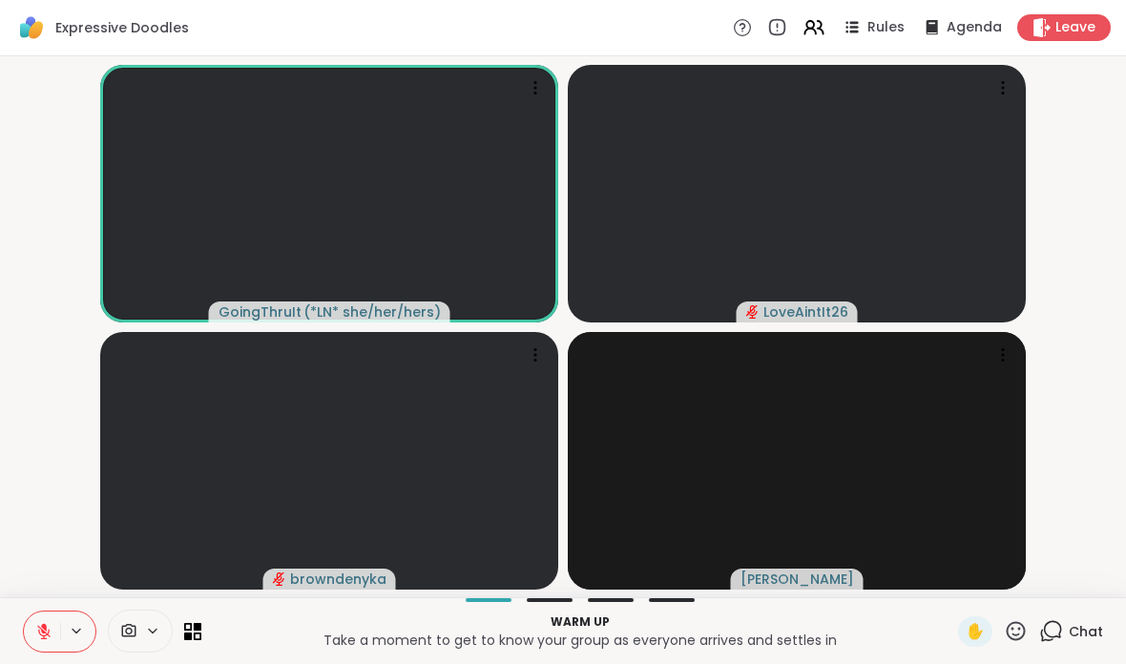 The image size is (1126, 664). What do you see at coordinates (805, 312) in the screenshot?
I see `span: LoveAintIt26` at bounding box center [805, 312].